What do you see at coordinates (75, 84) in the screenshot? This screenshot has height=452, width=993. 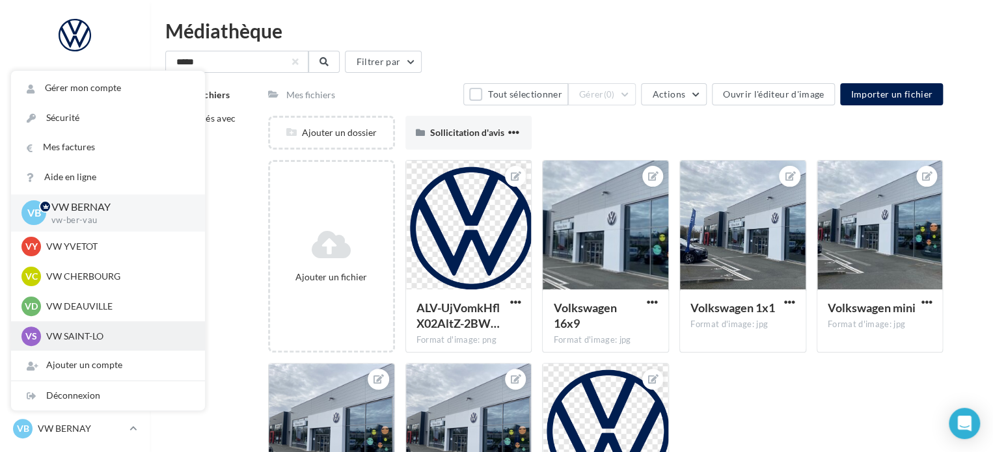 I see `a: Opérations` at bounding box center [75, 84].